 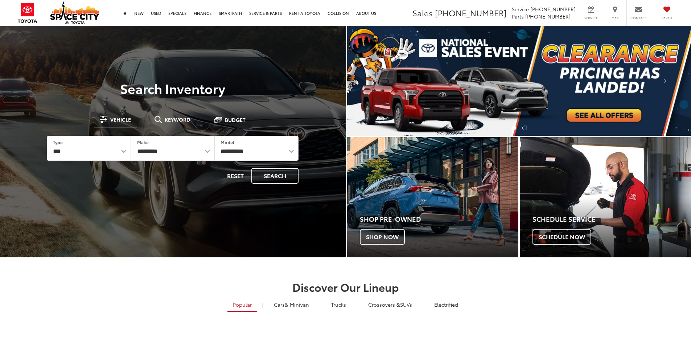 What do you see at coordinates (120, 119) in the screenshot?
I see `span: Vehicle` at bounding box center [120, 119].